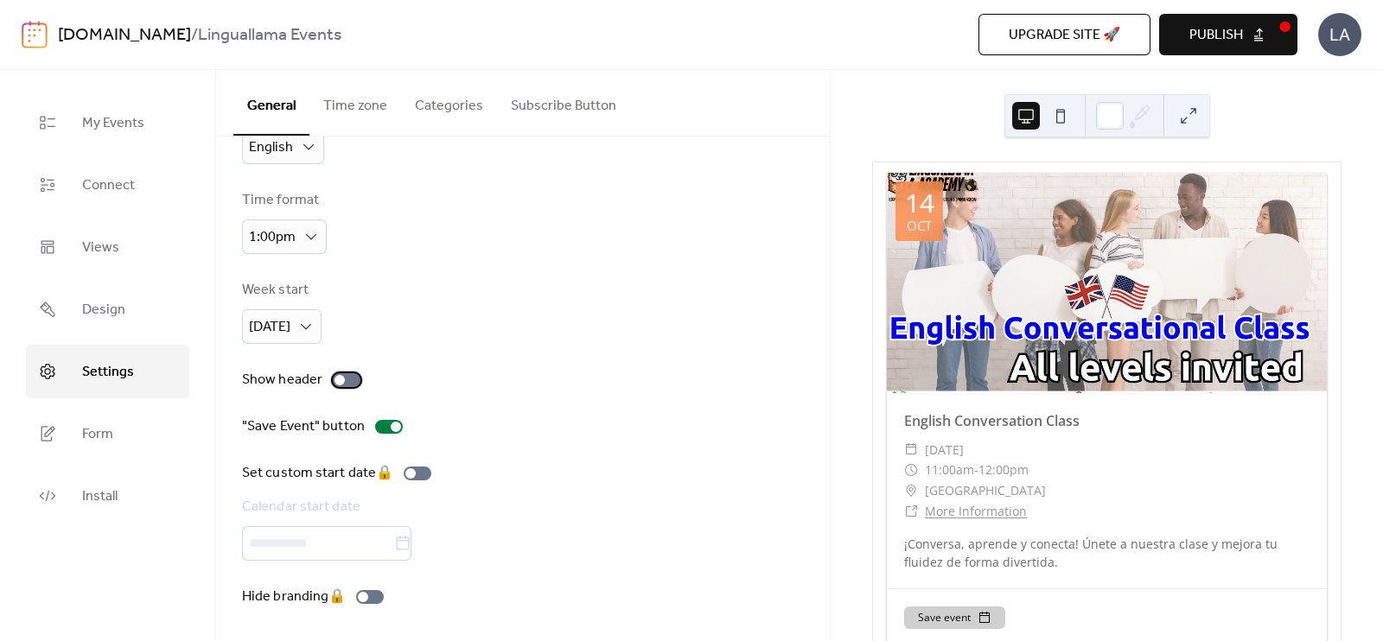  What do you see at coordinates (282, 380) in the screenshot?
I see `div: Show header` at bounding box center [282, 380].